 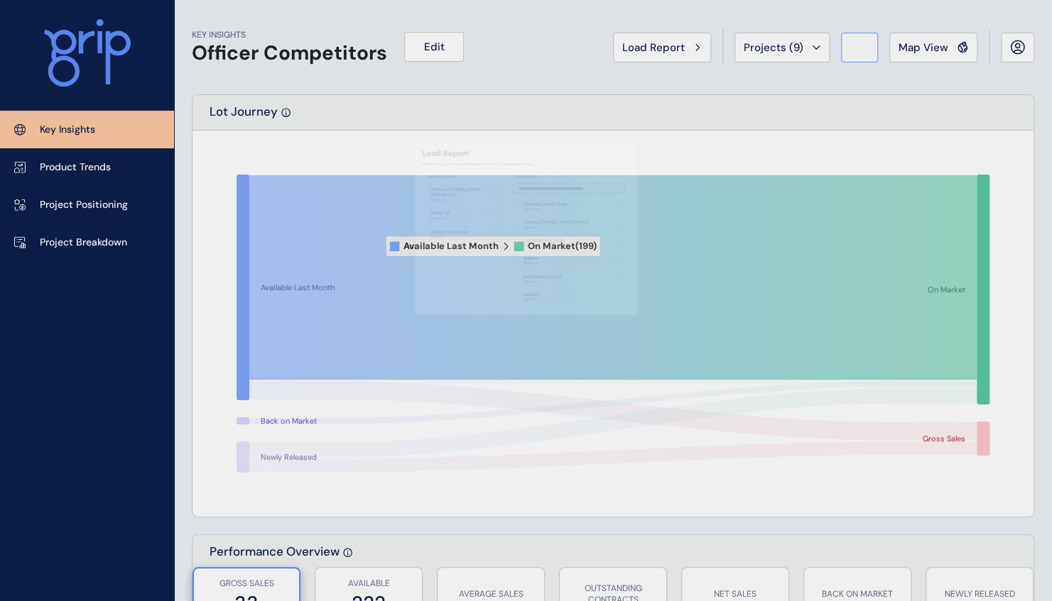 I want to click on button: Edit, so click(x=434, y=47).